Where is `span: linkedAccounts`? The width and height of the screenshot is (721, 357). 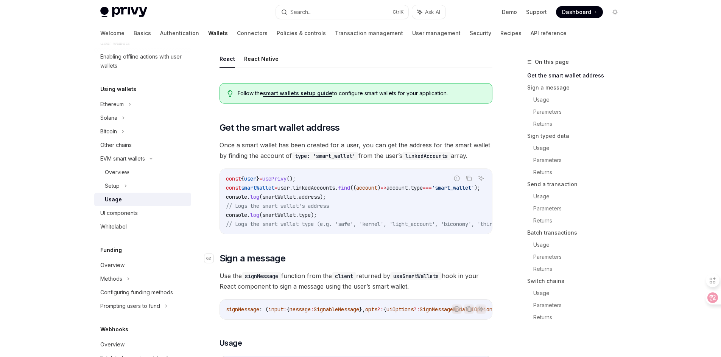
span: linkedAccounts is located at coordinates (314, 188).